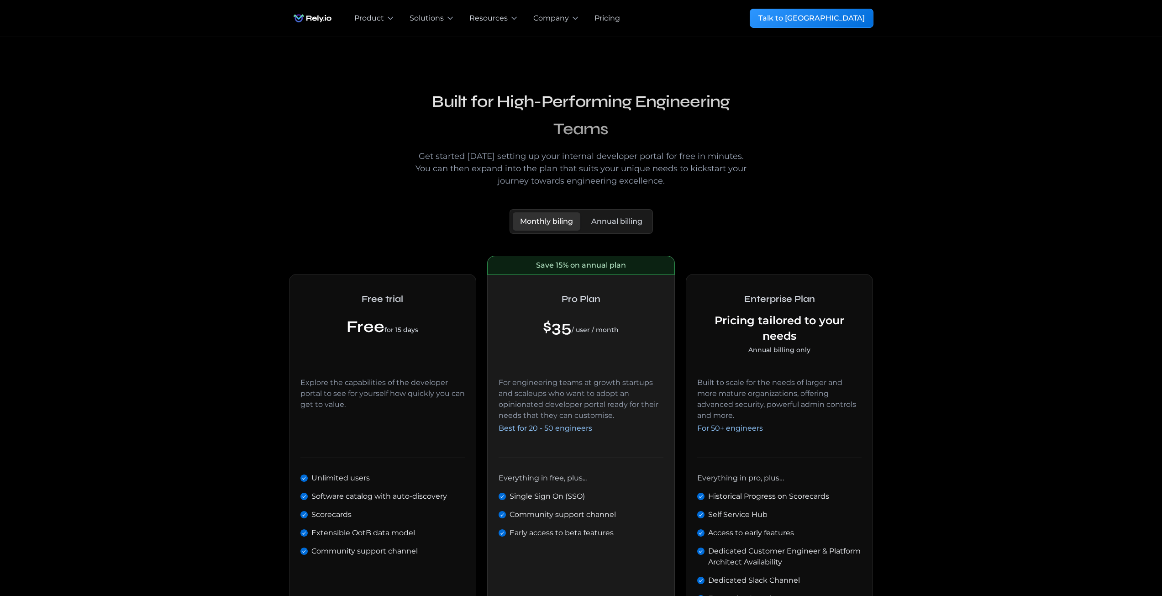 Image resolution: width=1162 pixels, height=596 pixels. Describe the element at coordinates (363, 533) in the screenshot. I see `div: Extensible OotB data model` at that location.